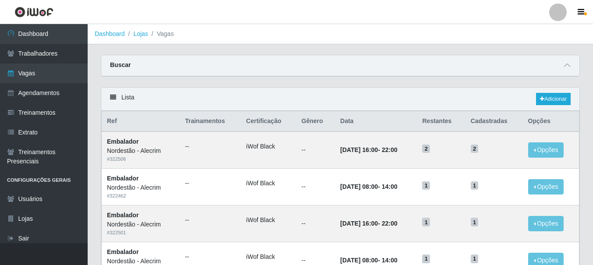  I want to click on th: Opções, so click(551, 121).